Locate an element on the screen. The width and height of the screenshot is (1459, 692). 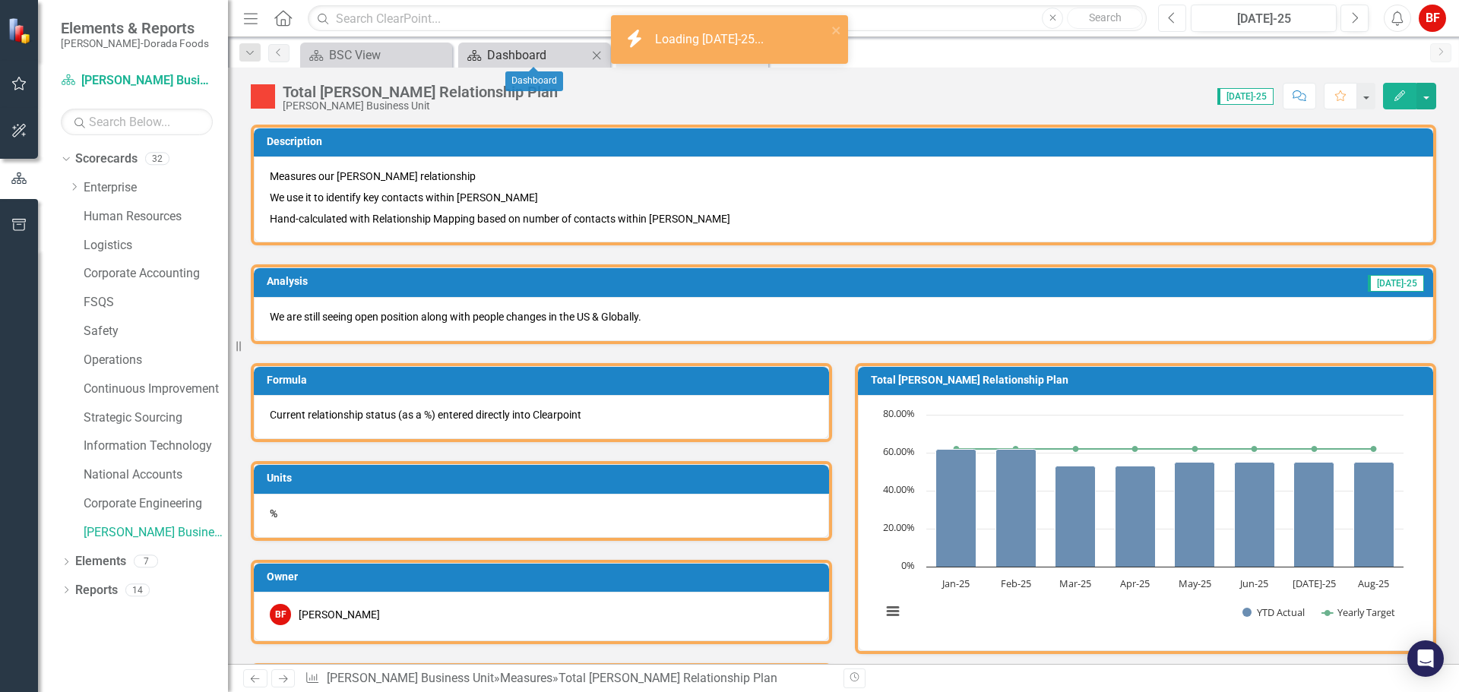
a: Strategic Sourcing is located at coordinates (156, 418).